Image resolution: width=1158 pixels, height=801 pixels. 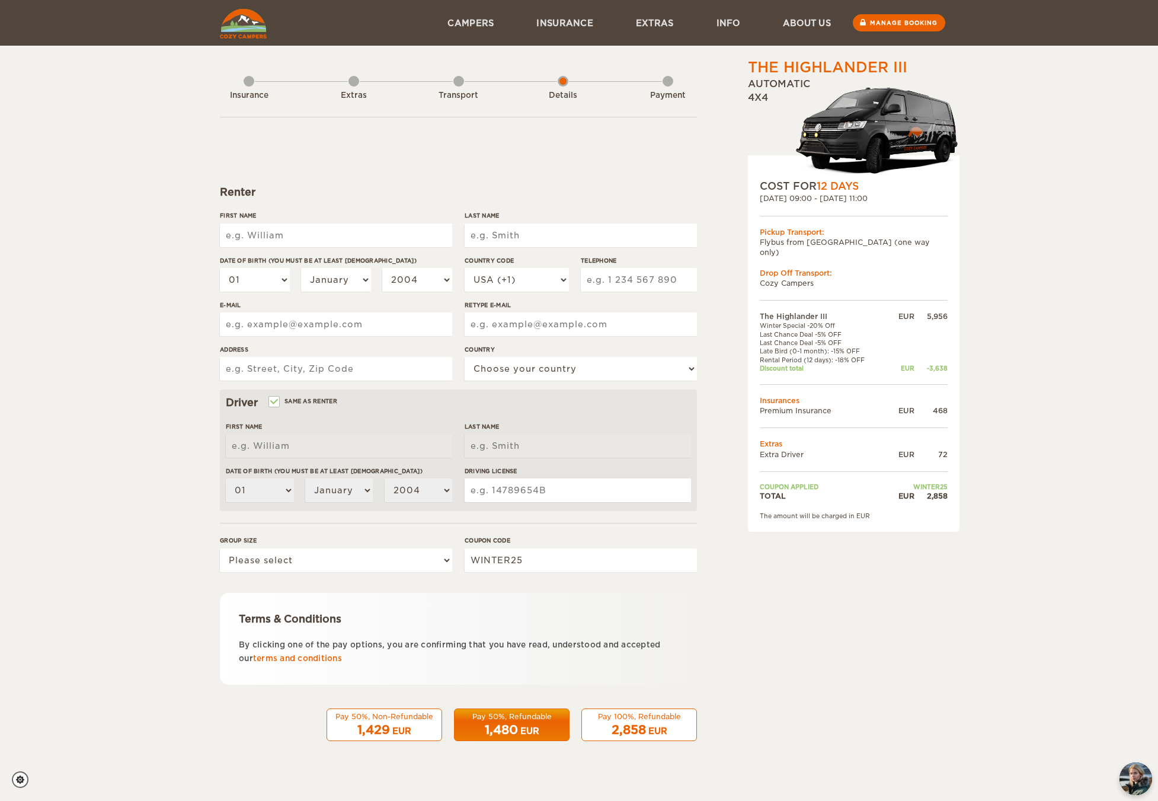 What do you see at coordinates (384, 716) in the screenshot?
I see `div: Pay 50%, Non-Refundable` at bounding box center [384, 716].